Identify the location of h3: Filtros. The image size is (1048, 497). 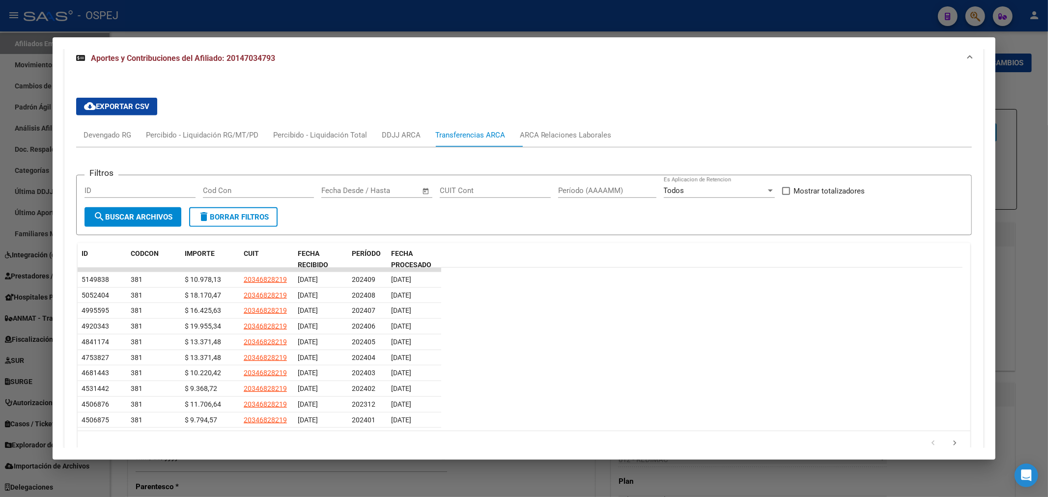
(101, 173).